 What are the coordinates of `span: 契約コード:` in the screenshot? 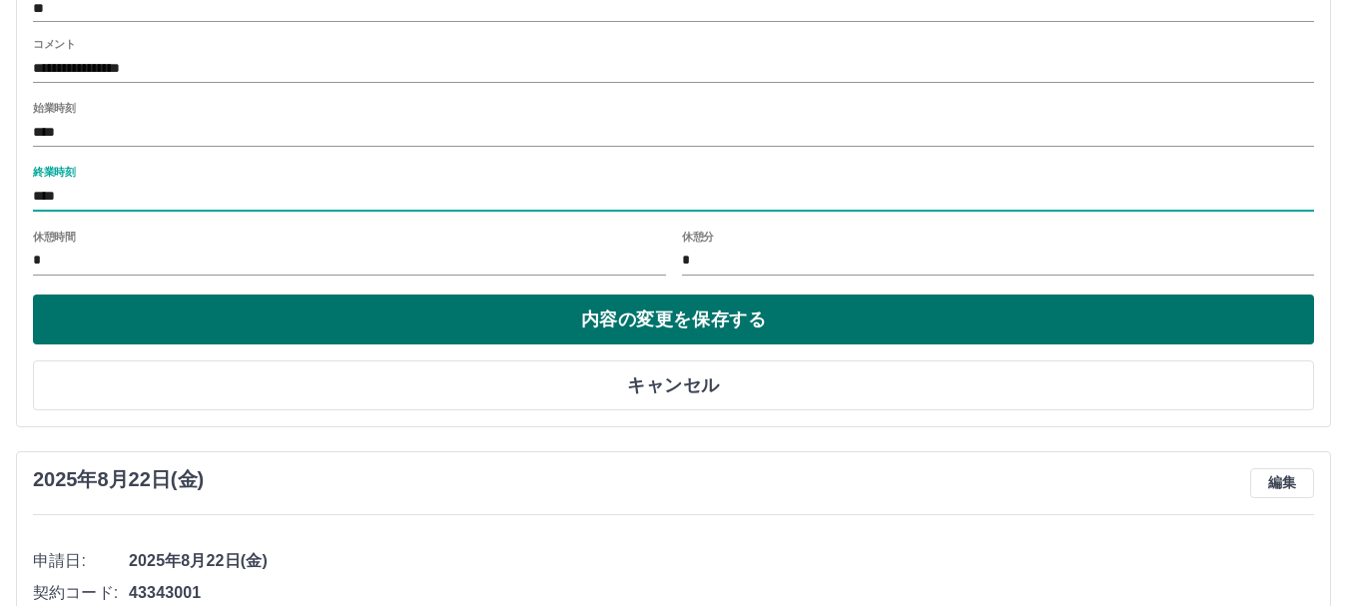 It's located at (81, 593).